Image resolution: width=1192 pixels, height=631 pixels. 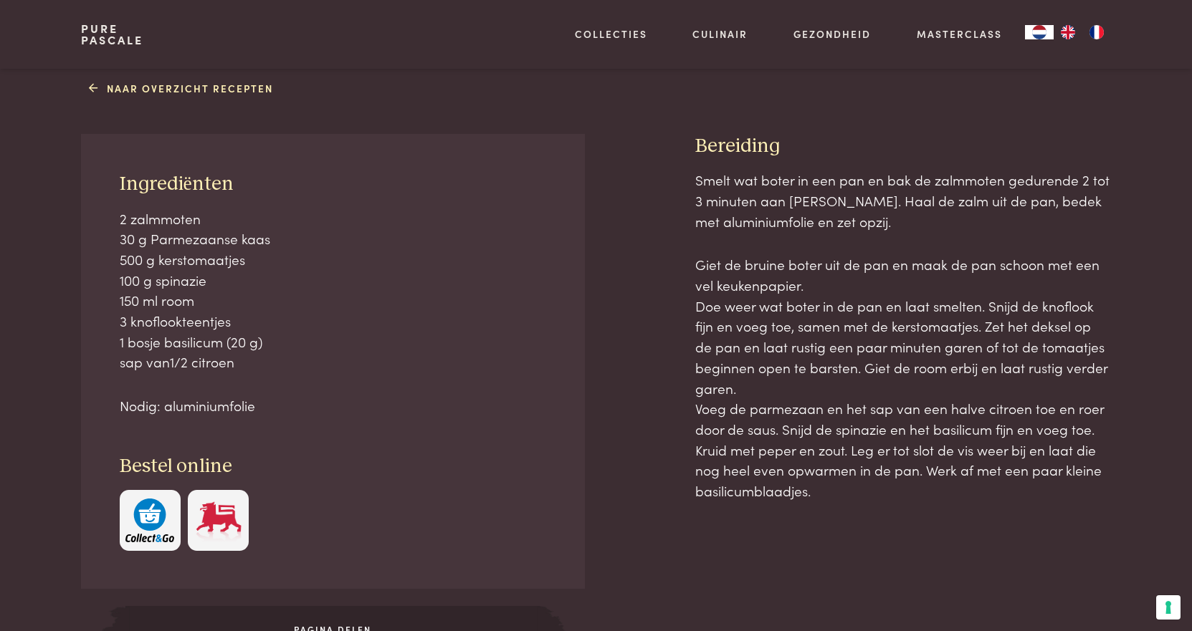 I want to click on span: 1, so click(x=172, y=361).